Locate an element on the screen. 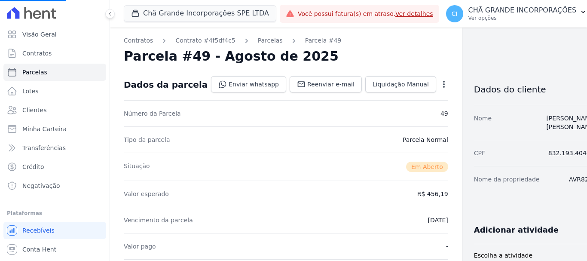 The width and height of the screenshot is (587, 261). a: Clientes is located at coordinates (55, 110).